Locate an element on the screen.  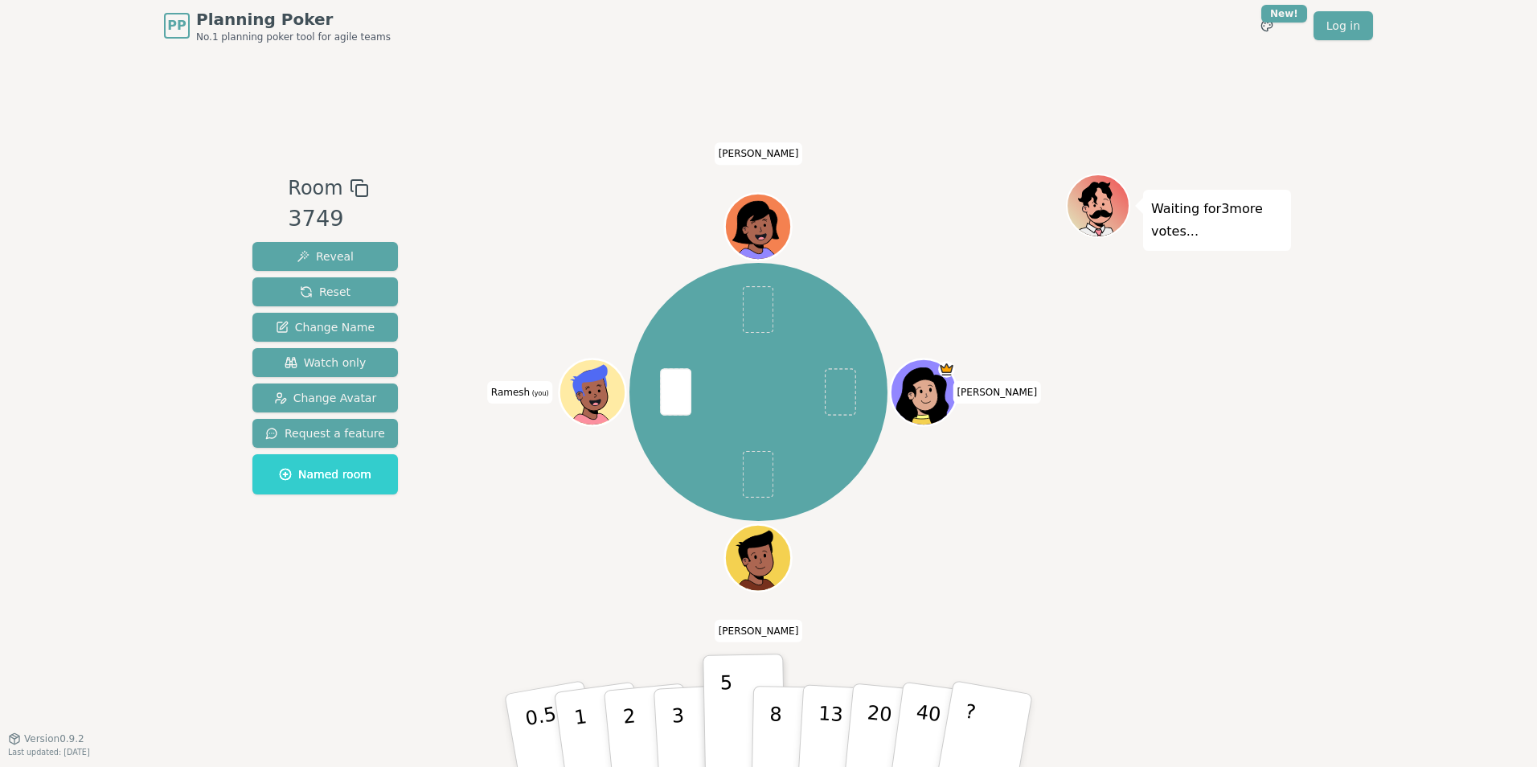
button: Request a feature is located at coordinates (325, 433).